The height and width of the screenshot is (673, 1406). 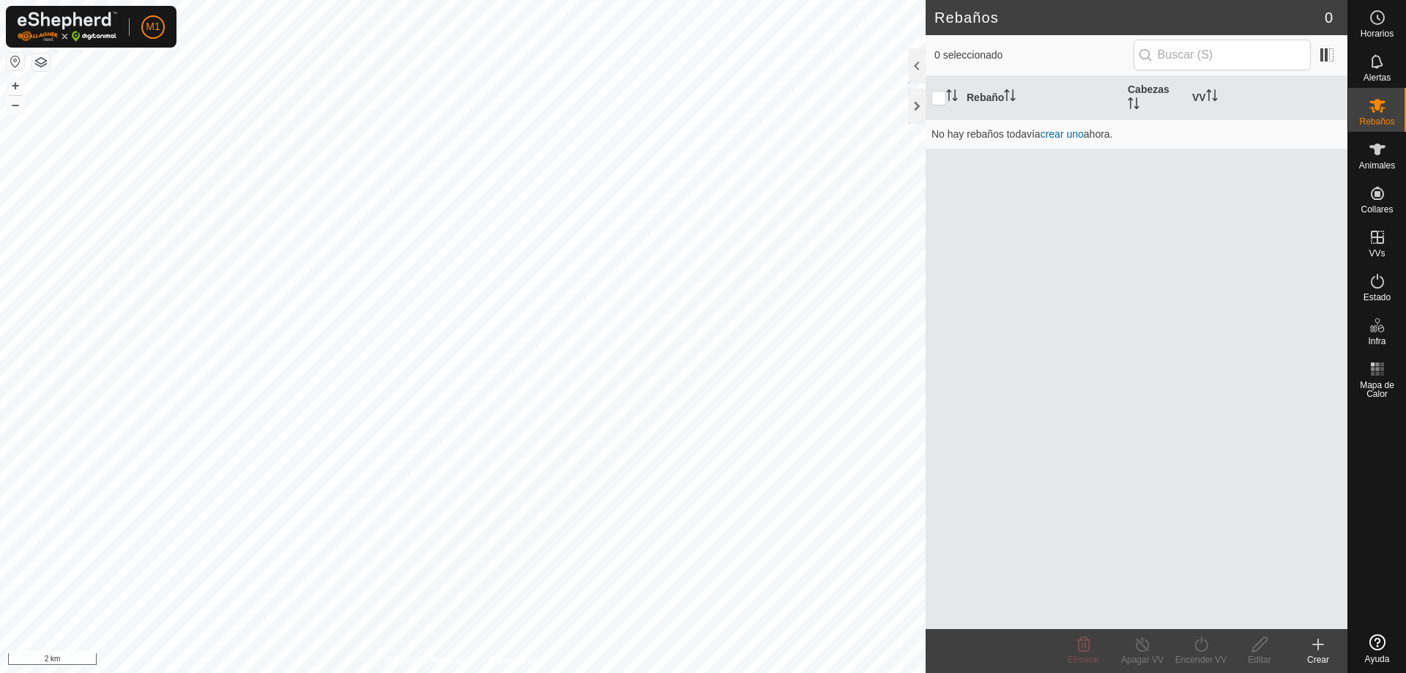 I want to click on span: 0, so click(x=1328, y=18).